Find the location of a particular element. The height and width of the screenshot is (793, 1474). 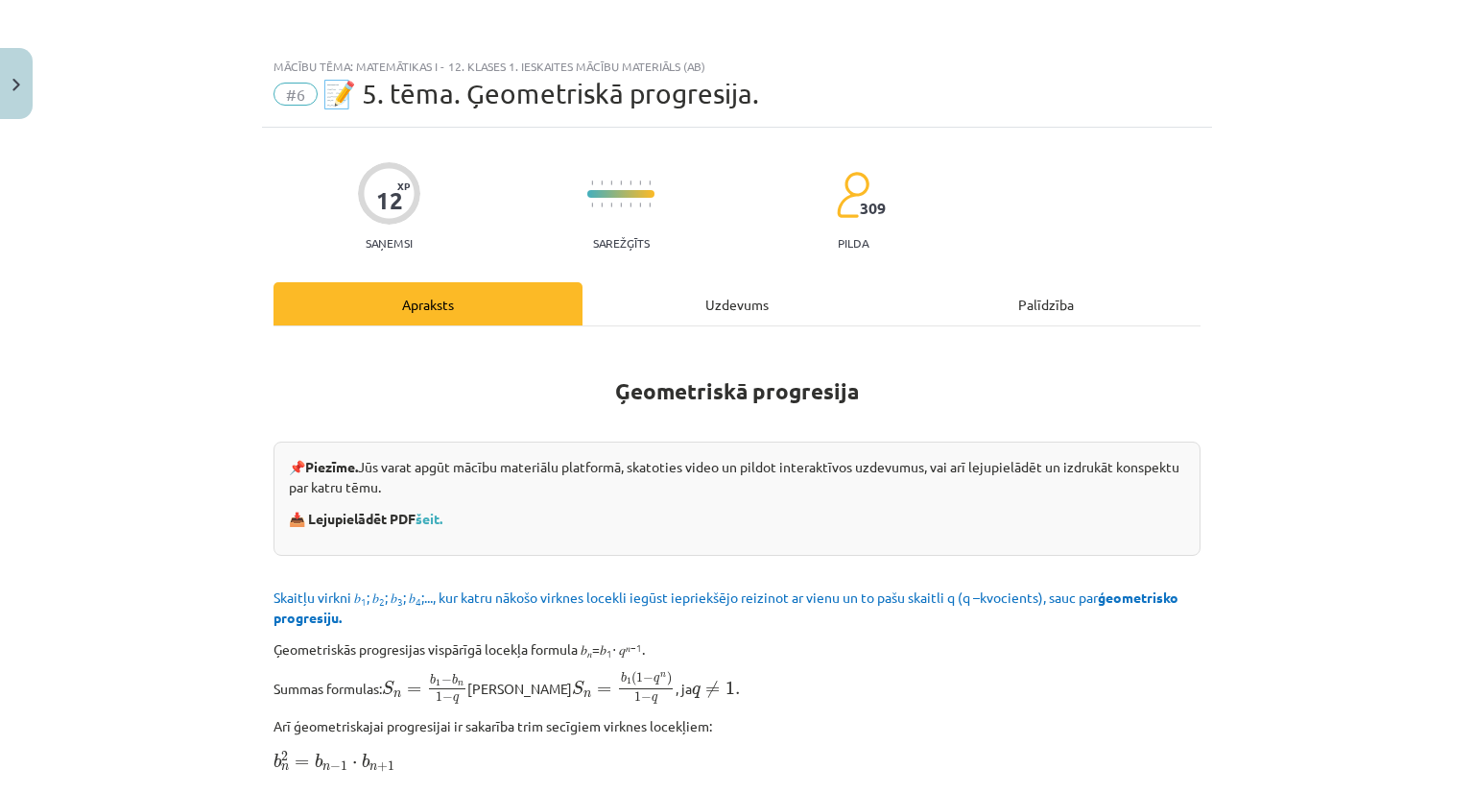

img: icon-close-lesson-0947bae3869378f0d4975bcd49f059093ad1ed9edebbc8119c70593378902aed.svg is located at coordinates (16, 84).